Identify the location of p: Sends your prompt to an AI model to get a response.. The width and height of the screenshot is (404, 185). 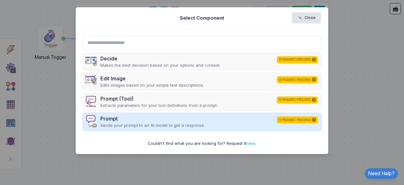
(153, 125).